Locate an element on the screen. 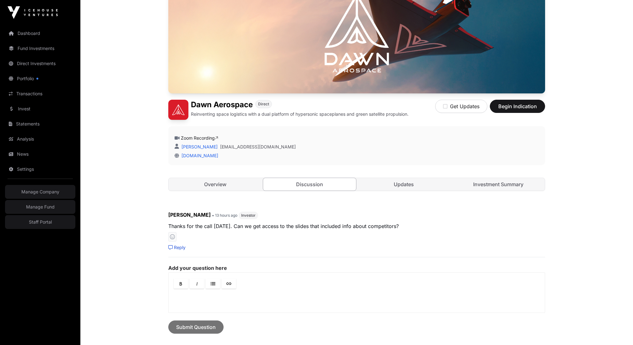  a: Updates is located at coordinates (404, 184).